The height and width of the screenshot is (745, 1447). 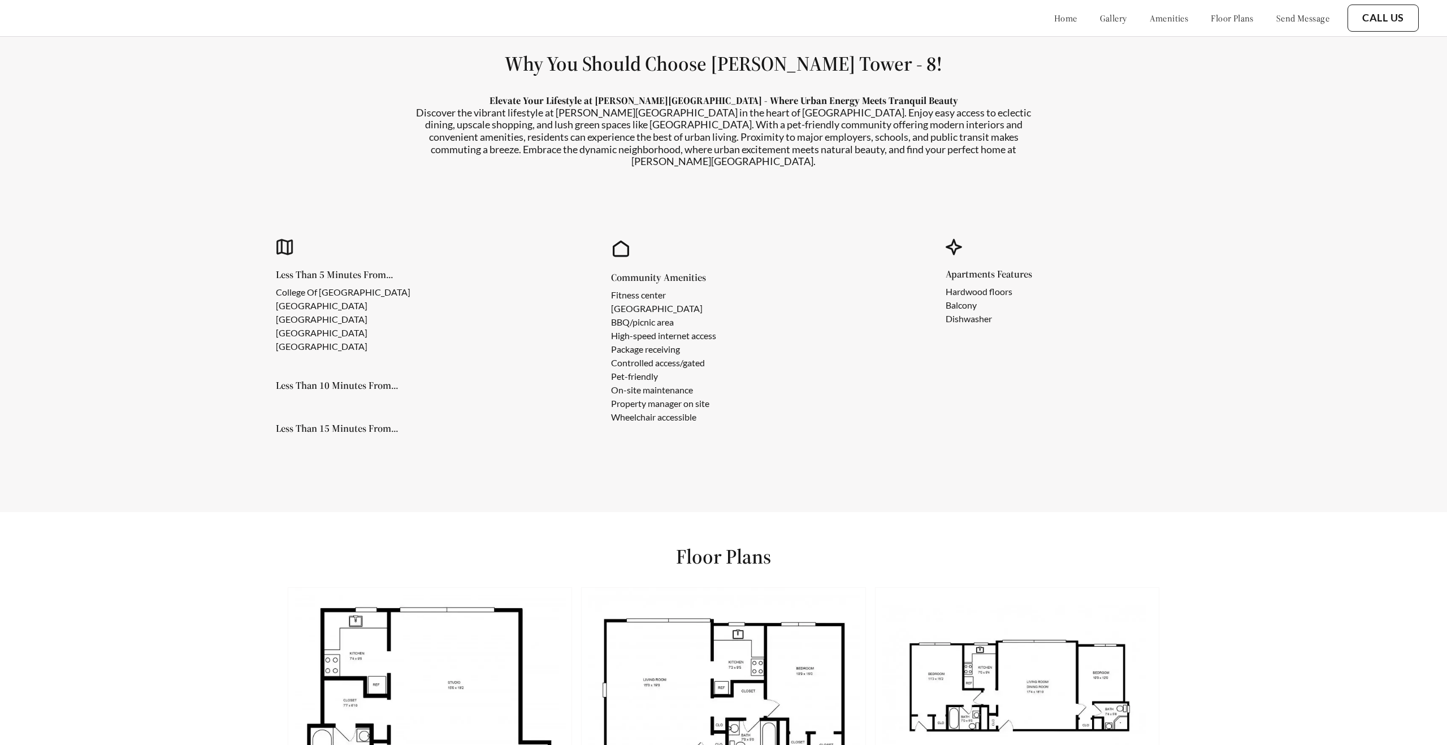 I want to click on a: amenities, so click(x=1169, y=18).